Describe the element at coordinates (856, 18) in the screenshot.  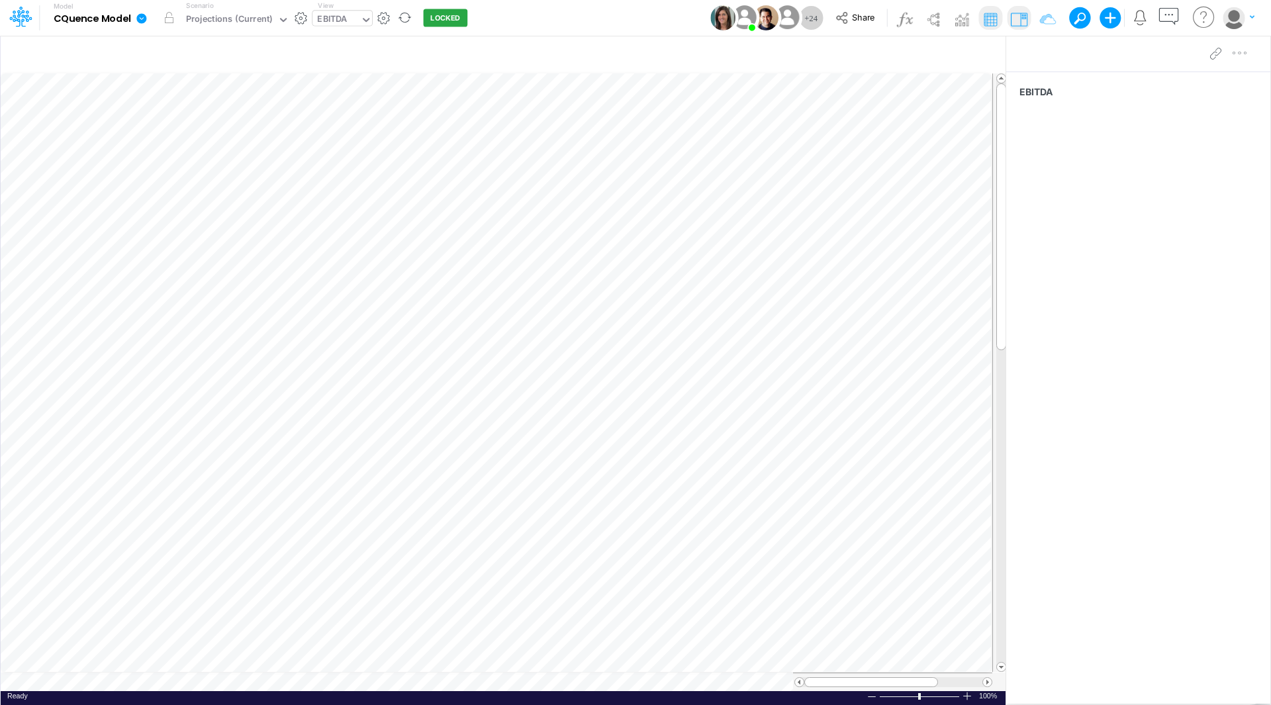
I see `button: Share` at that location.